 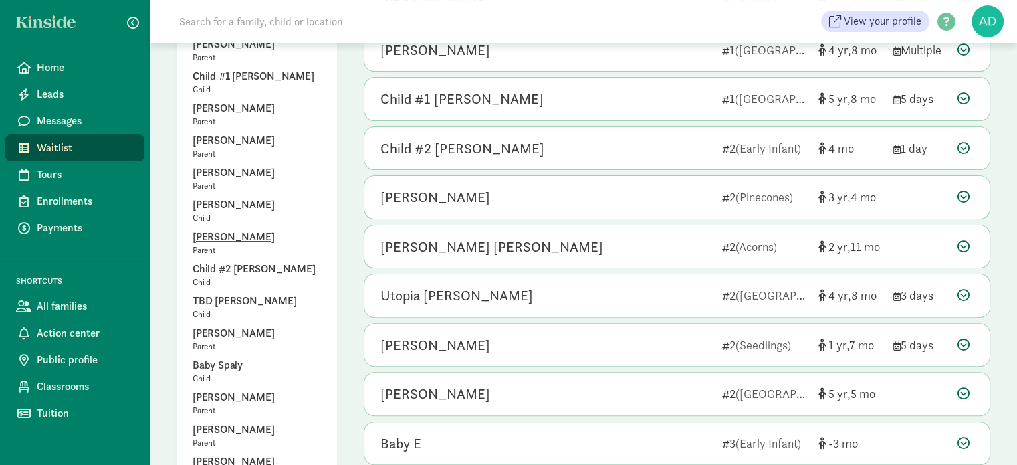 What do you see at coordinates (75, 174) in the screenshot?
I see `a: Tours` at bounding box center [75, 174].